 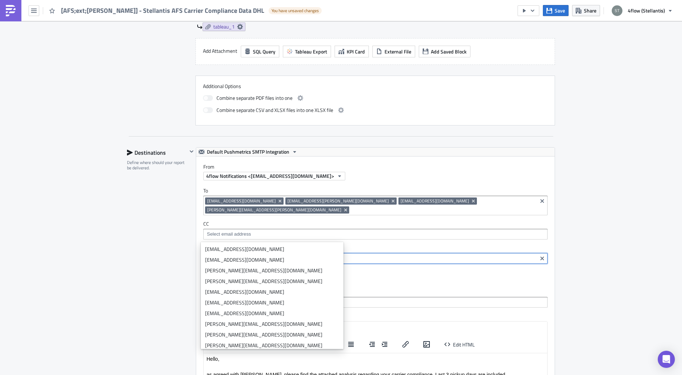 What do you see at coordinates (375, 316) in the screenshot?
I see `label: Message` at bounding box center [375, 316].